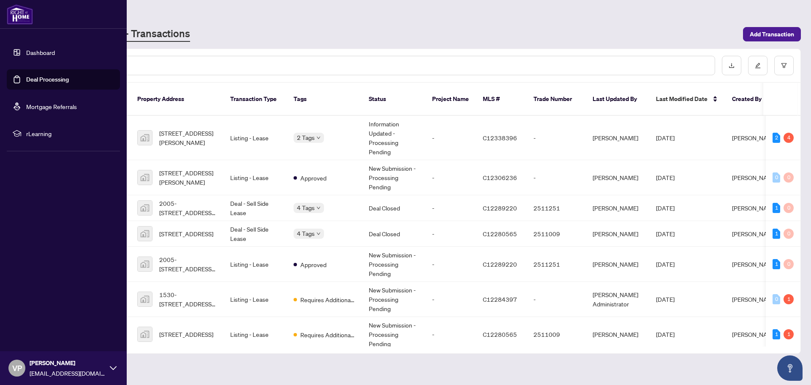 The width and height of the screenshot is (811, 385). What do you see at coordinates (784, 65) in the screenshot?
I see `button: filter` at bounding box center [784, 65].